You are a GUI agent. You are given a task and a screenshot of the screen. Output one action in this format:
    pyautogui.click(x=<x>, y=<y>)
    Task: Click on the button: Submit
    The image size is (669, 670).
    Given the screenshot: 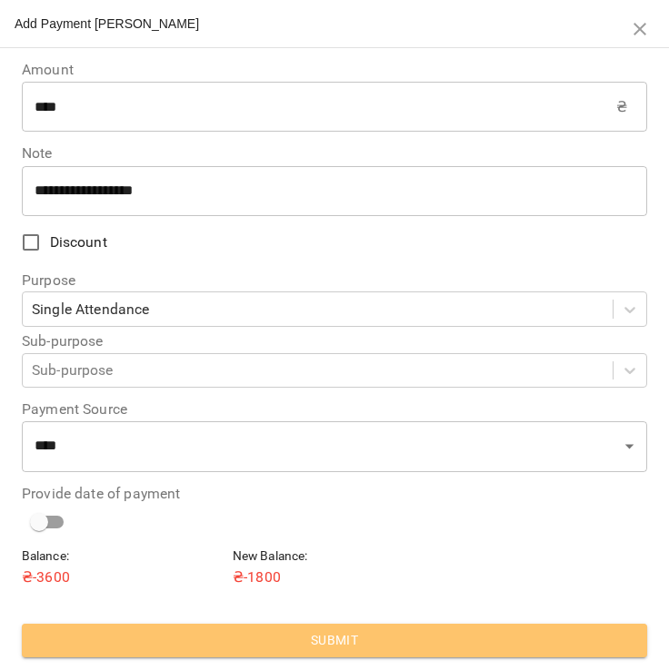 What is the action you would take?
    pyautogui.click(x=334, y=640)
    